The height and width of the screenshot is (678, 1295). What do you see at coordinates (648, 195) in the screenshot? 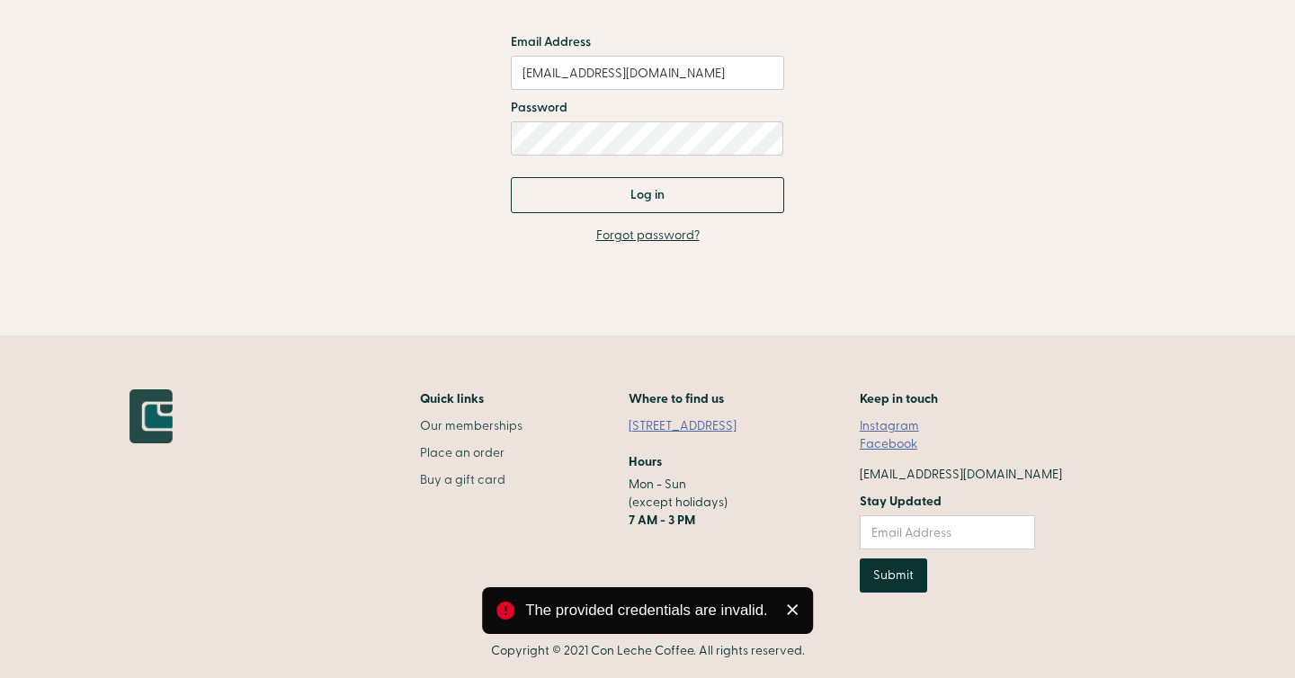
I see `input: Log in` at bounding box center [648, 195].